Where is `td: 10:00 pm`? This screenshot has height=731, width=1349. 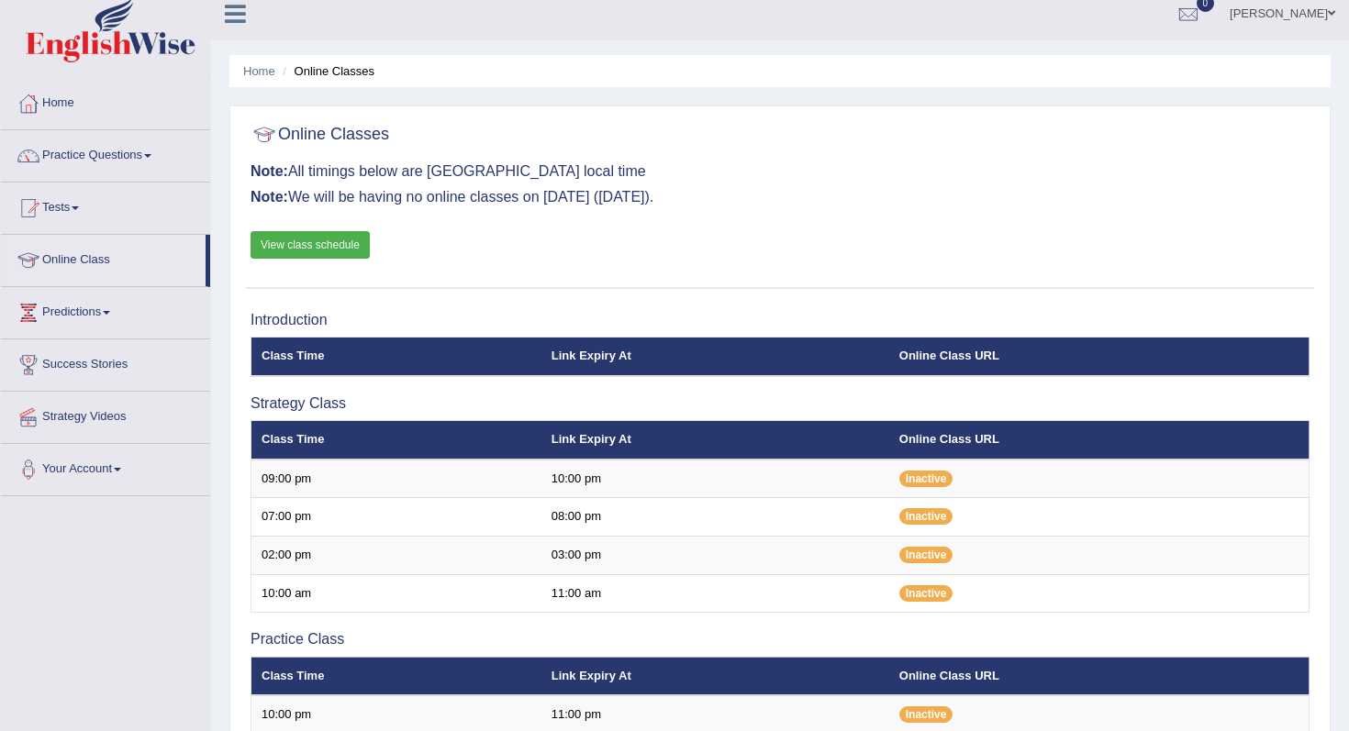 td: 10:00 pm is located at coordinates (715, 479).